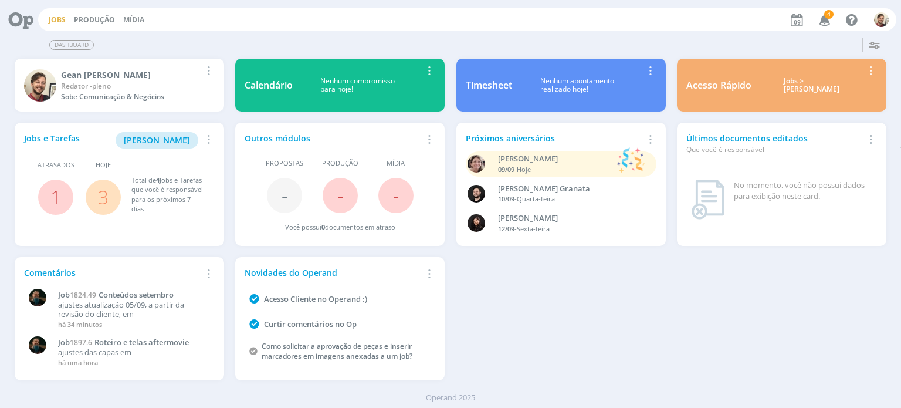 The height and width of the screenshot is (408, 901). I want to click on span: Quarta-feira, so click(535, 198).